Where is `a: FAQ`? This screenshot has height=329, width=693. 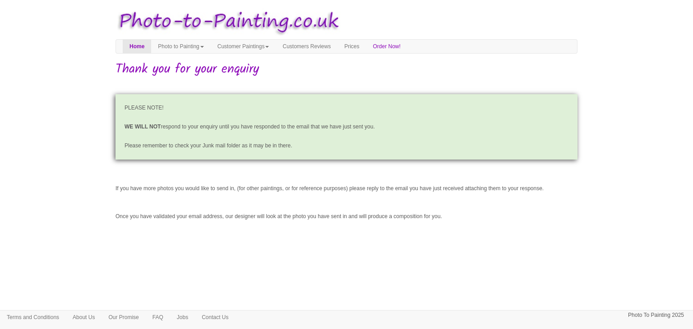 a: FAQ is located at coordinates (158, 318).